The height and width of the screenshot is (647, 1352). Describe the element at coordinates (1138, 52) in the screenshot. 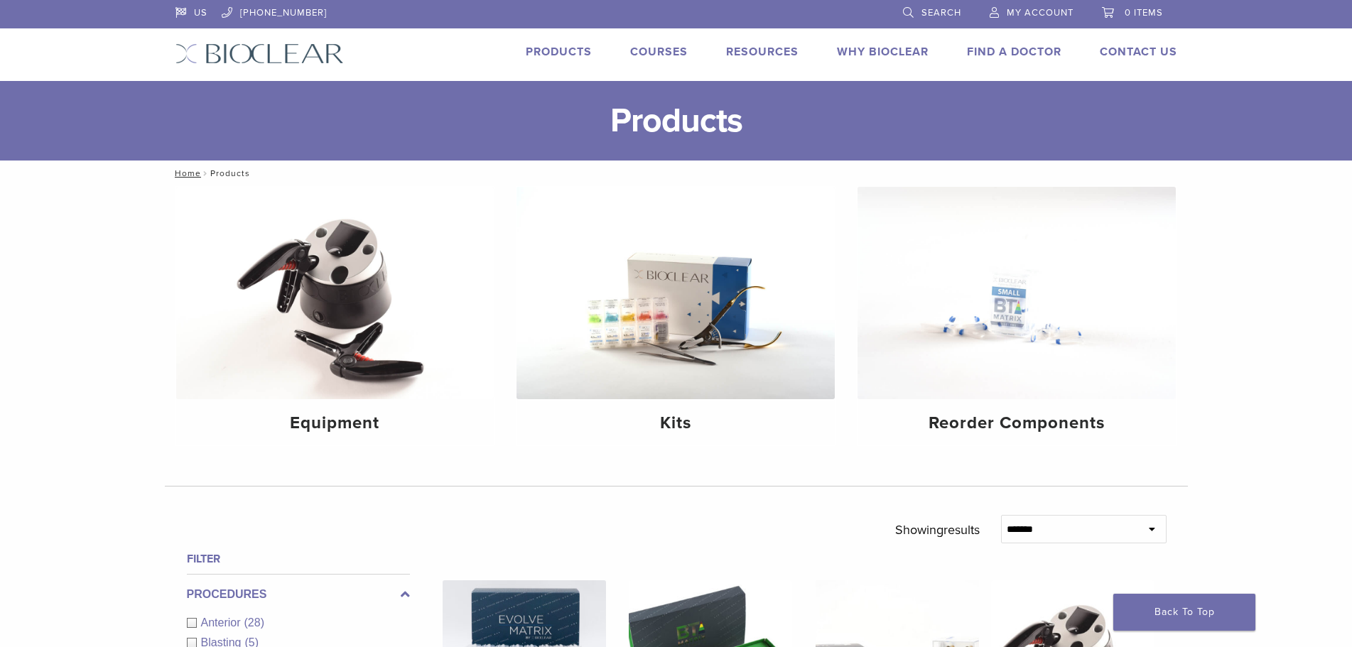

I see `a: Contact Us` at that location.